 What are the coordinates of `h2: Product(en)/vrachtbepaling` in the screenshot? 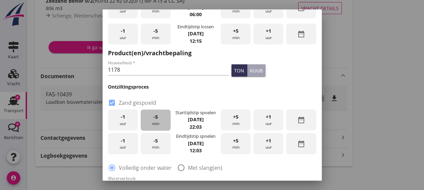 It's located at (212, 53).